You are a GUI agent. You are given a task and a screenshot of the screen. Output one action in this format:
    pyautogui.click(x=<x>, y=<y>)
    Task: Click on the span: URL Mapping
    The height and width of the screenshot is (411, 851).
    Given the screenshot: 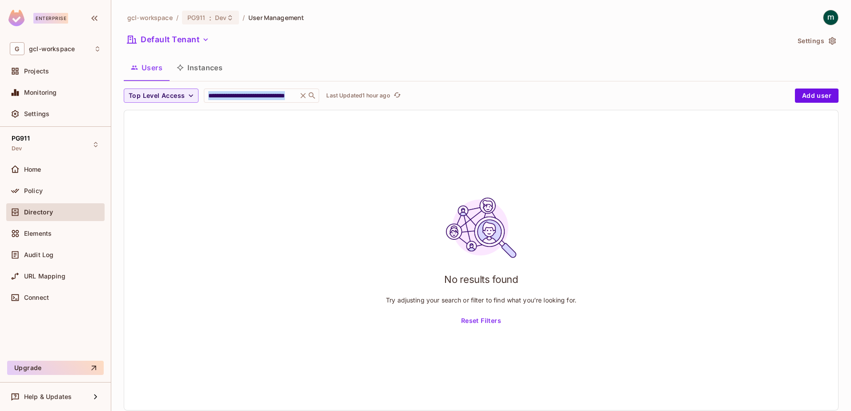 What is the action you would take?
    pyautogui.click(x=44, y=276)
    